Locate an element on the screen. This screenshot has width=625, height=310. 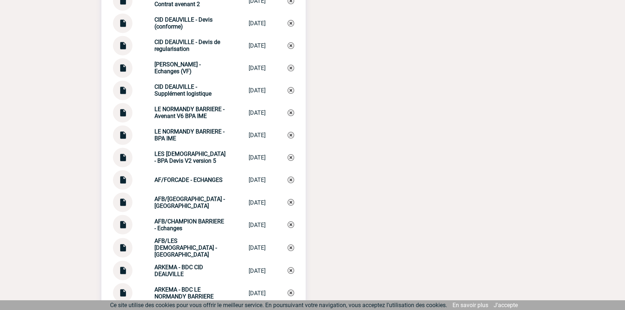
strong: CID DEAUVILLE - Supplément logistique is located at coordinates (183, 90).